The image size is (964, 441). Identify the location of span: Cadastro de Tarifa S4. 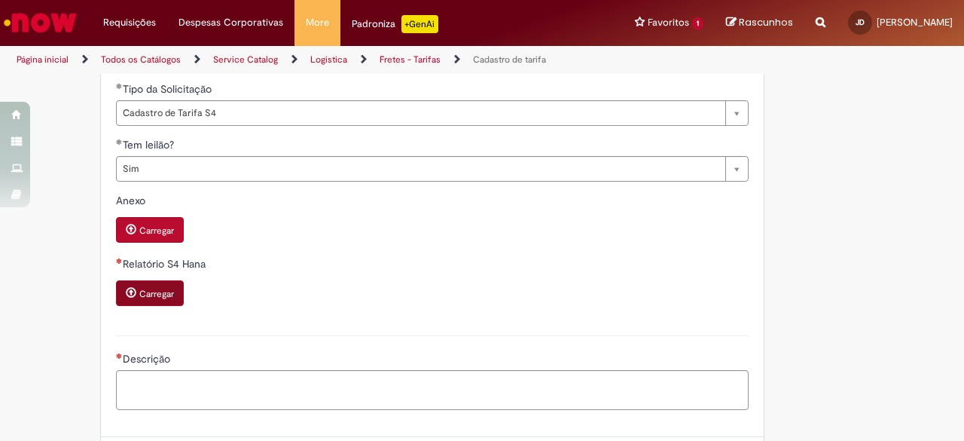
(420, 113).